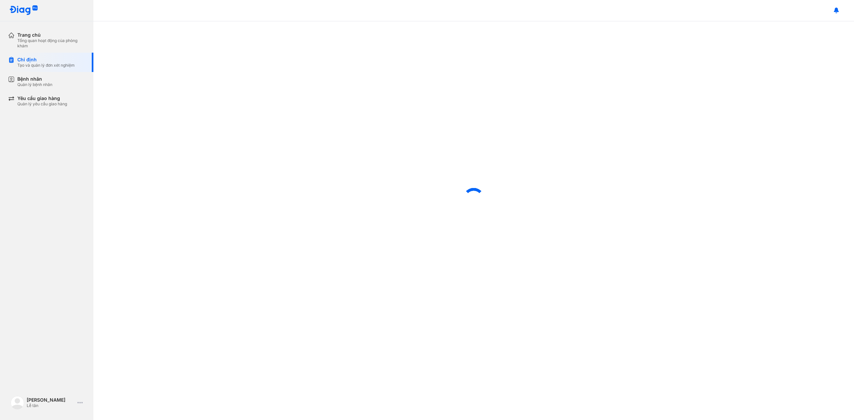 The width and height of the screenshot is (854, 420). What do you see at coordinates (35, 85) in the screenshot?
I see `div: Quản lý bệnh nhân` at bounding box center [35, 85].